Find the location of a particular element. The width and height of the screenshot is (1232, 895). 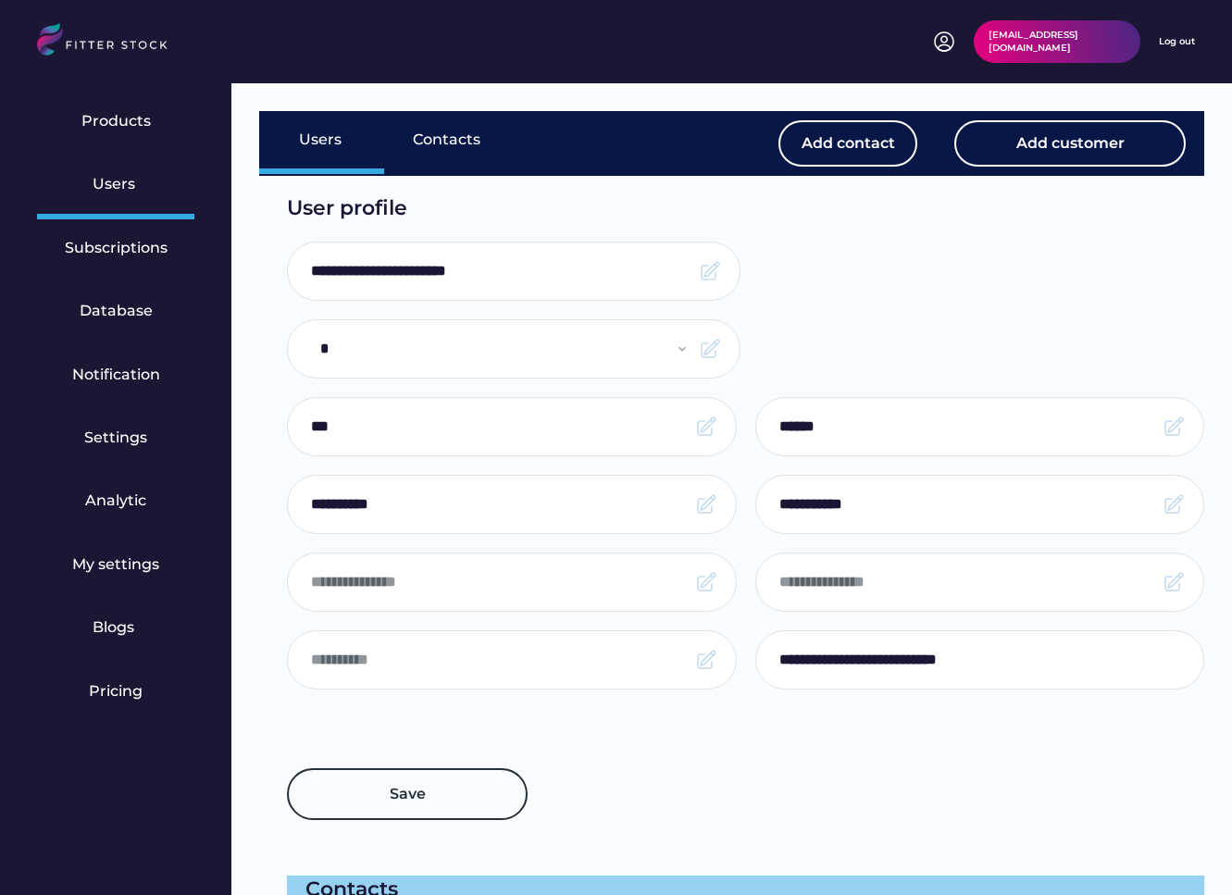

div: Pricing is located at coordinates (116, 692).